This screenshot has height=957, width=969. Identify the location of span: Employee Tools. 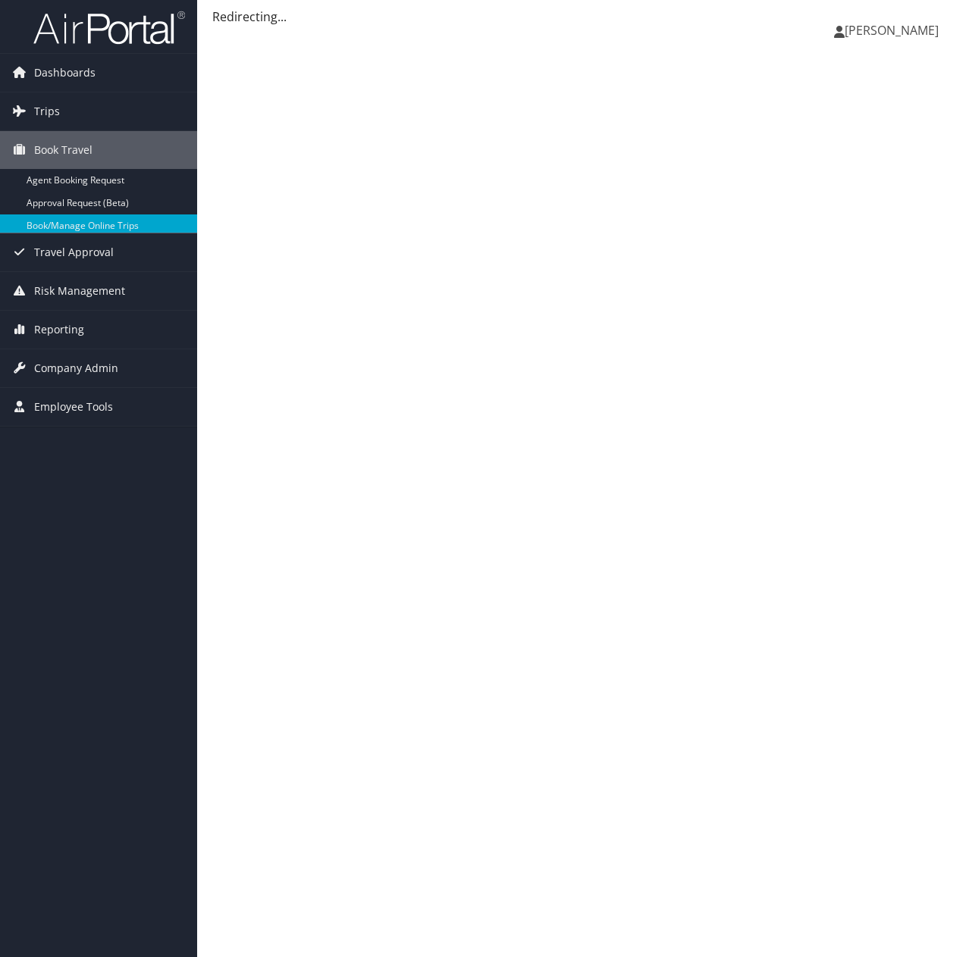
(74, 407).